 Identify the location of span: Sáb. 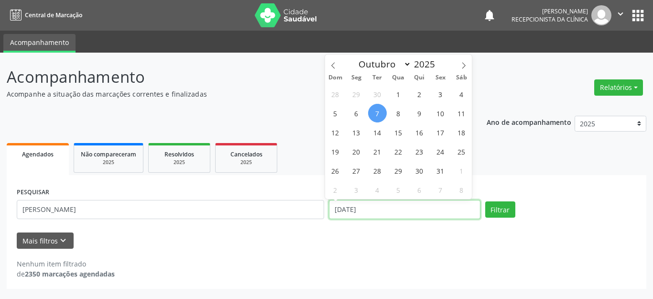
(461, 77).